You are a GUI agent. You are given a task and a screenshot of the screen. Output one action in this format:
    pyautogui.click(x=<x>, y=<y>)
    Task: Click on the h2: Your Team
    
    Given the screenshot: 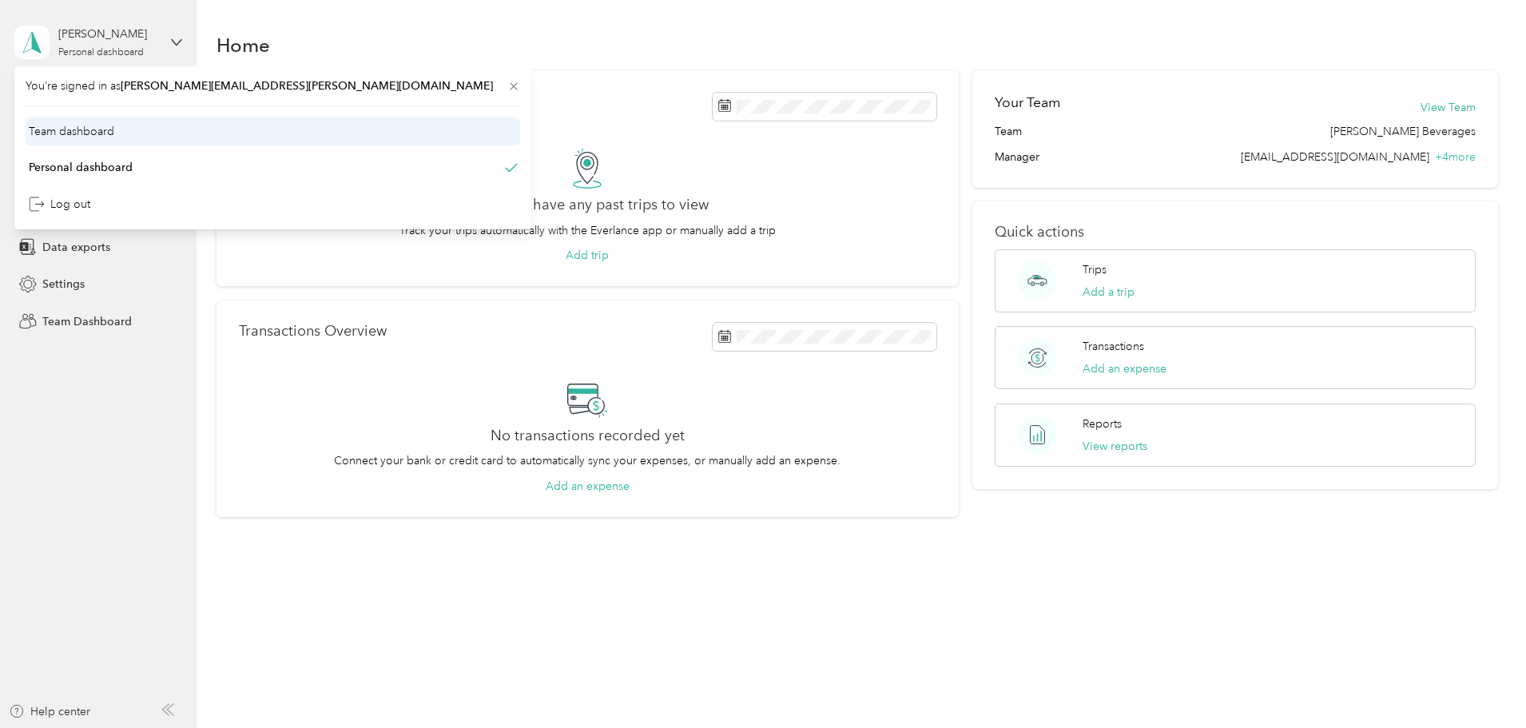 What is the action you would take?
    pyautogui.click(x=1028, y=102)
    